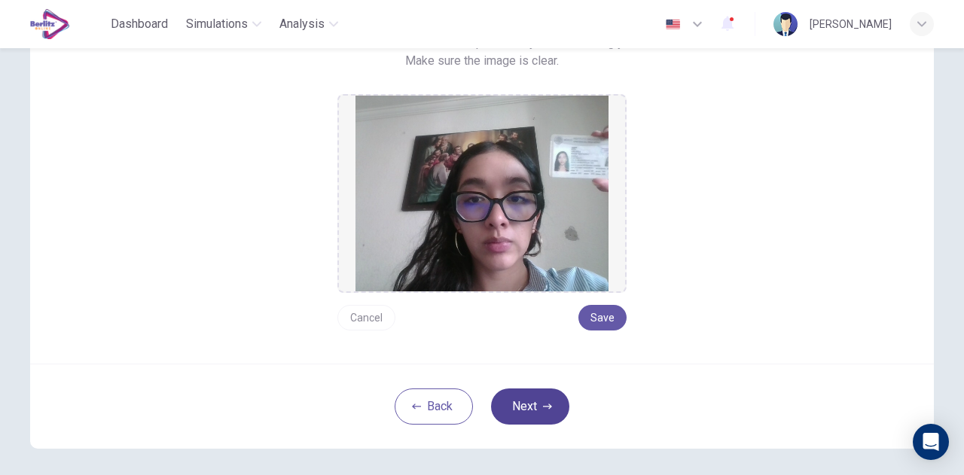  I want to click on button: Simulations, so click(224, 24).